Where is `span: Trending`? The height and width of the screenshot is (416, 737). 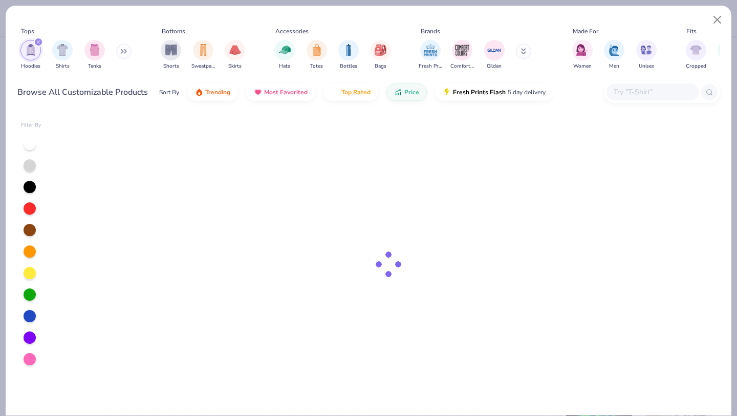
span: Trending is located at coordinates (218, 92).